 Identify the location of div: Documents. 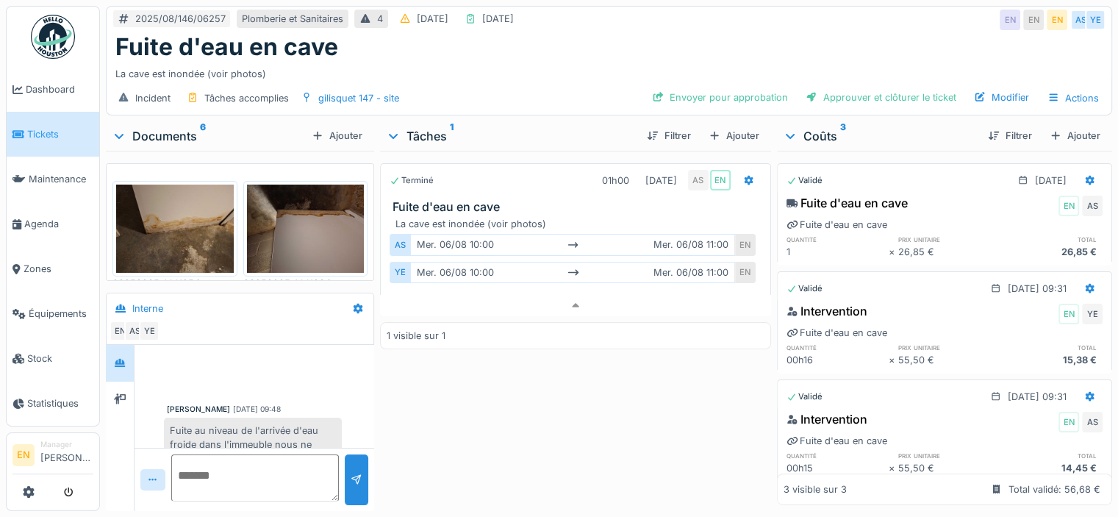
(209, 136).